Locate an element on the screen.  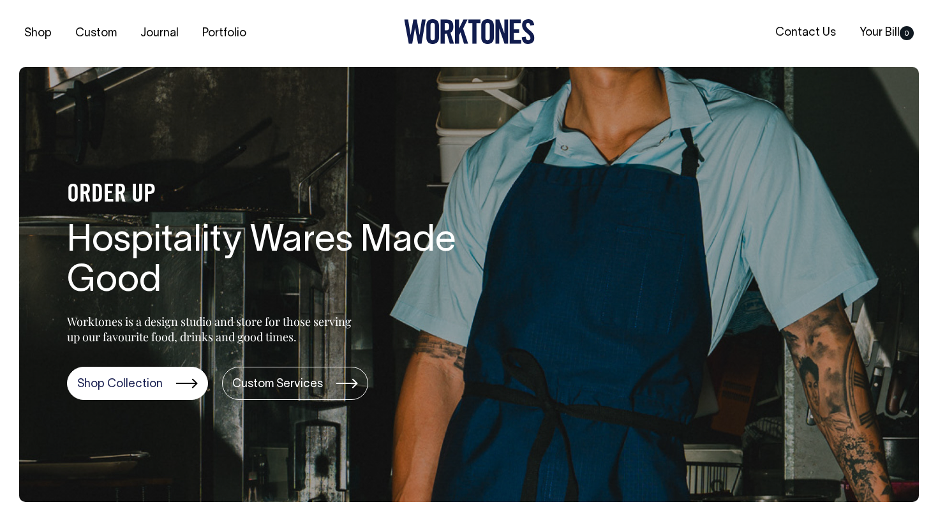
a: Custom Services is located at coordinates (295, 383).